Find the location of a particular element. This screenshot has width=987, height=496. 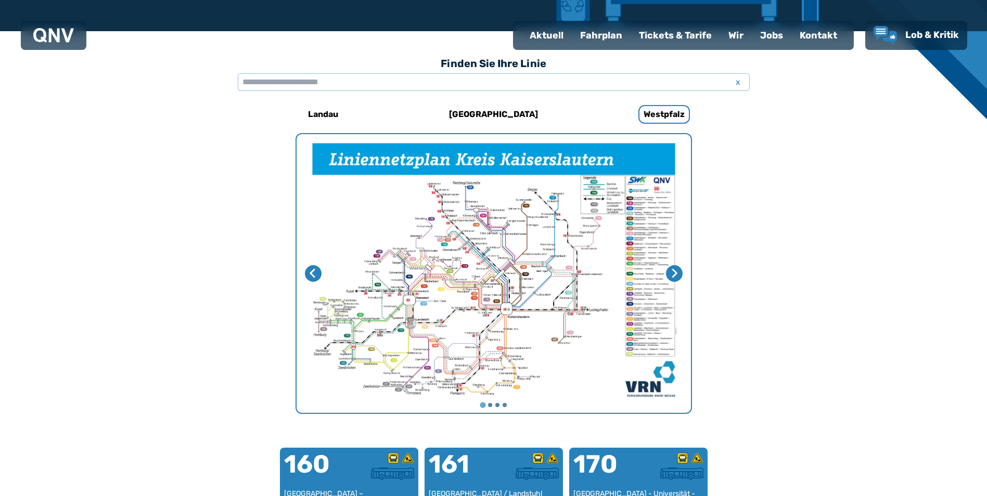

a: Landau is located at coordinates (323, 114).